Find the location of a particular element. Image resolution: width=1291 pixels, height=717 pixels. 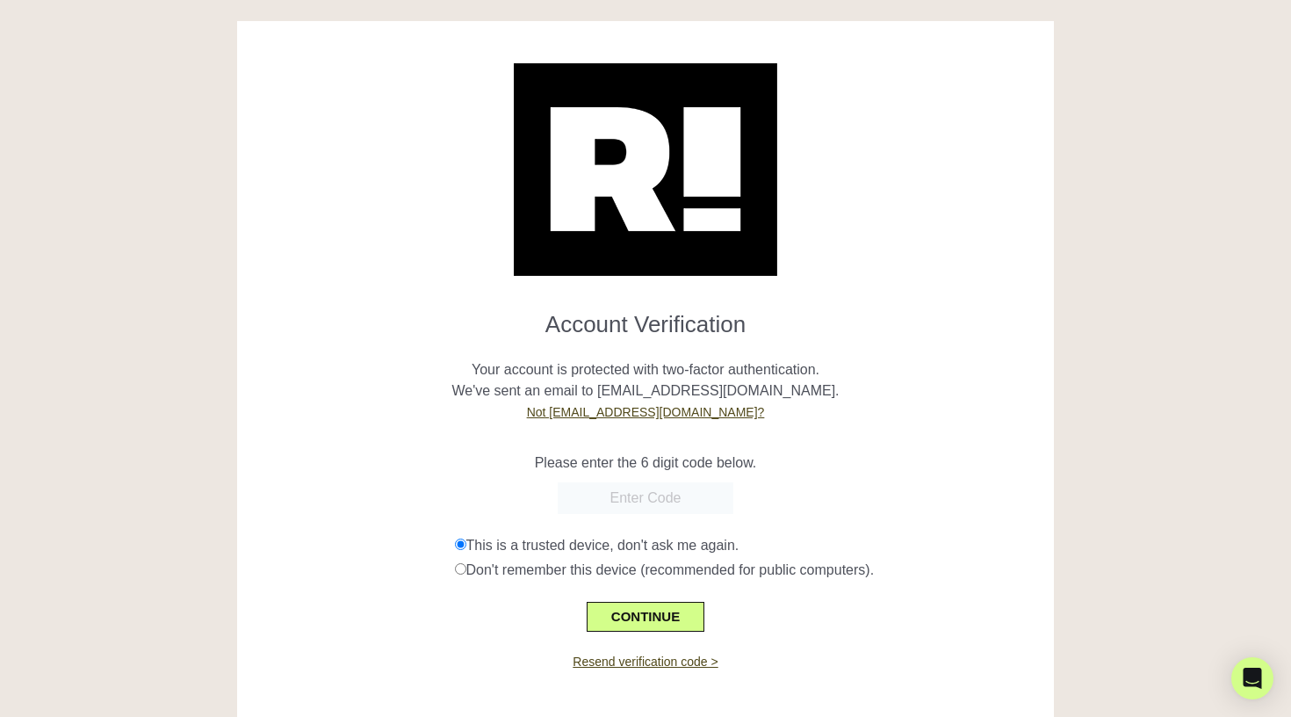

a: Resend verification code > is located at coordinates (645, 661).